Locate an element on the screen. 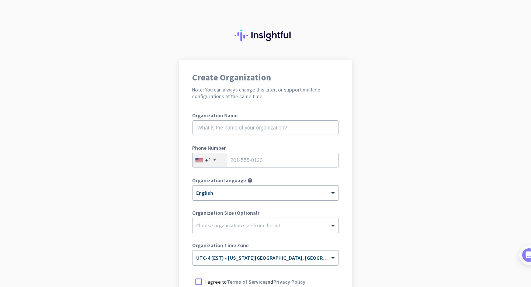 The width and height of the screenshot is (531, 287). p: I agree to and is located at coordinates (255, 282).